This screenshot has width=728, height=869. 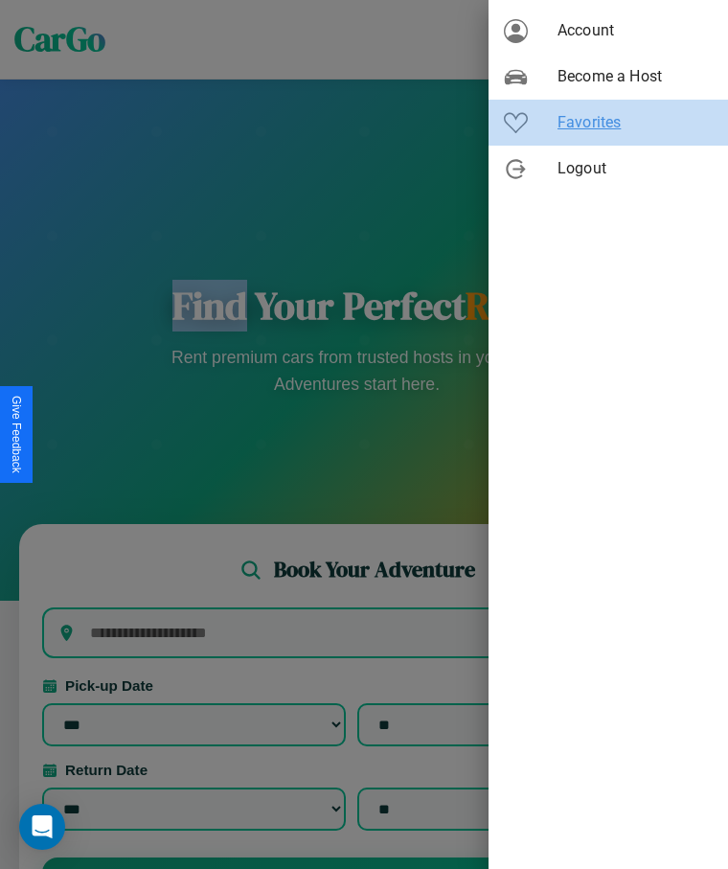 What do you see at coordinates (609, 31) in the screenshot?
I see `div: Account` at bounding box center [609, 31].